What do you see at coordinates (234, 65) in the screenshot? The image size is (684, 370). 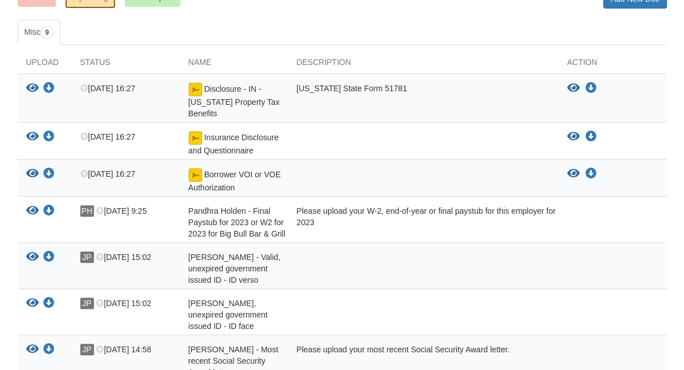 I see `div: Name` at bounding box center [234, 65].